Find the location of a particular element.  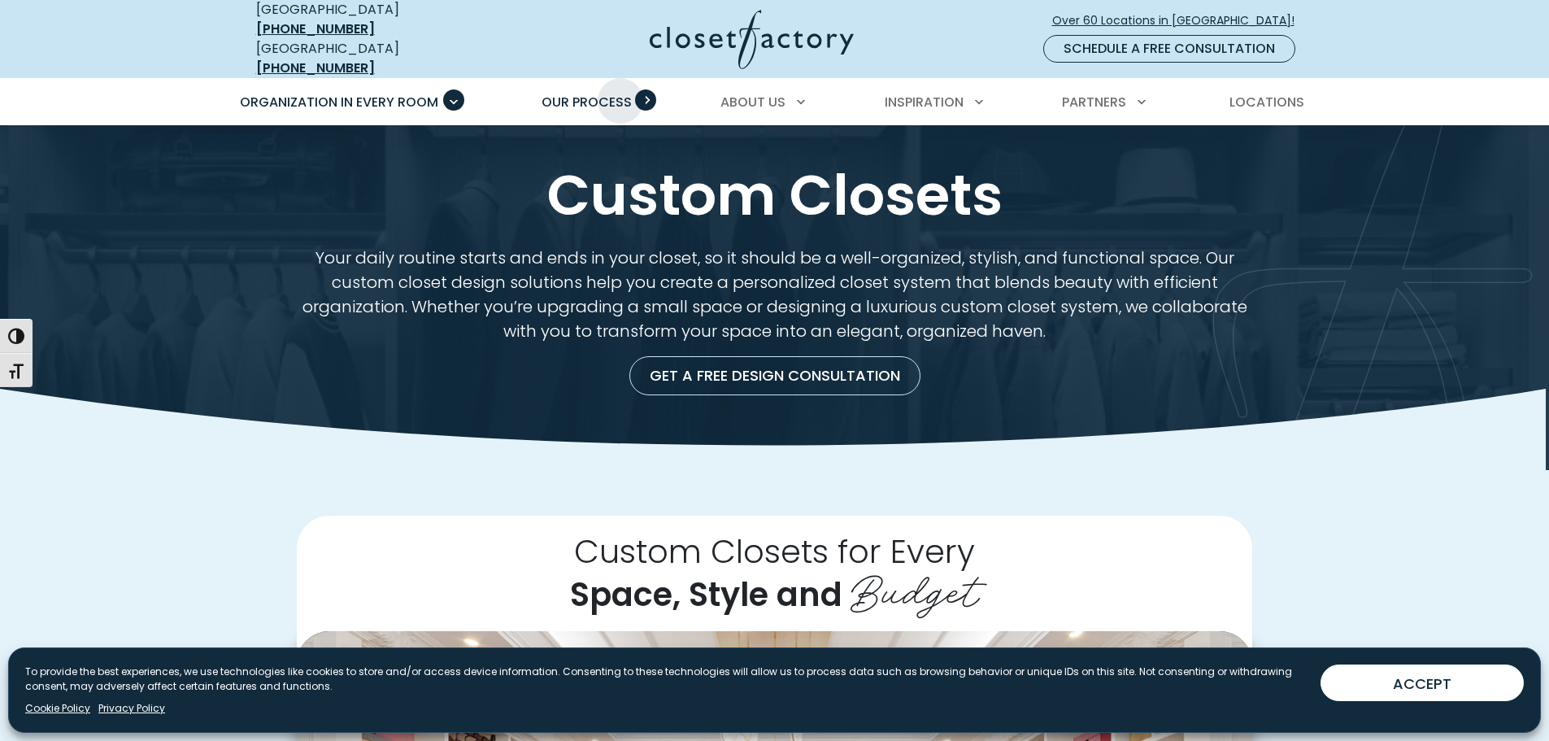

span: Custom Closets for Every is located at coordinates (774, 551).